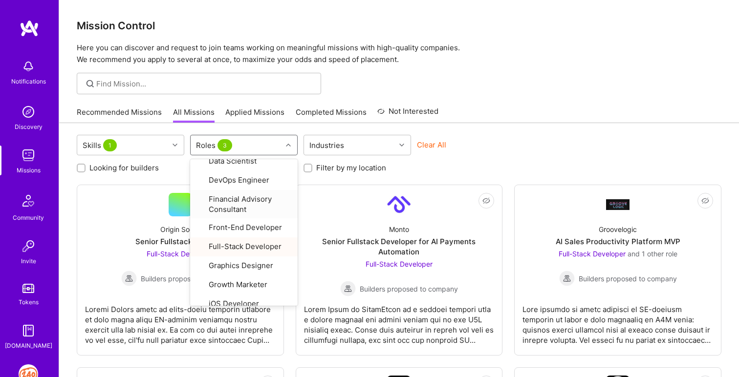 Image resolution: width=739 pixels, height=377 pixels. What do you see at coordinates (28, 288) in the screenshot?
I see `img: tokens` at bounding box center [28, 288].